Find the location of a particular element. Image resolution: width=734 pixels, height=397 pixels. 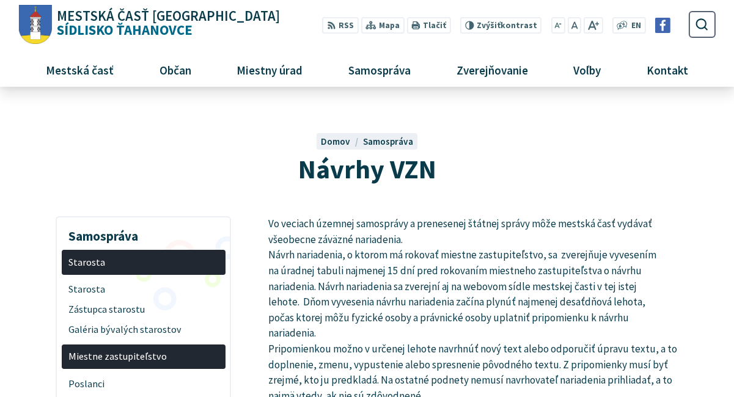

a: Zverejňovanie is located at coordinates (492, 70).